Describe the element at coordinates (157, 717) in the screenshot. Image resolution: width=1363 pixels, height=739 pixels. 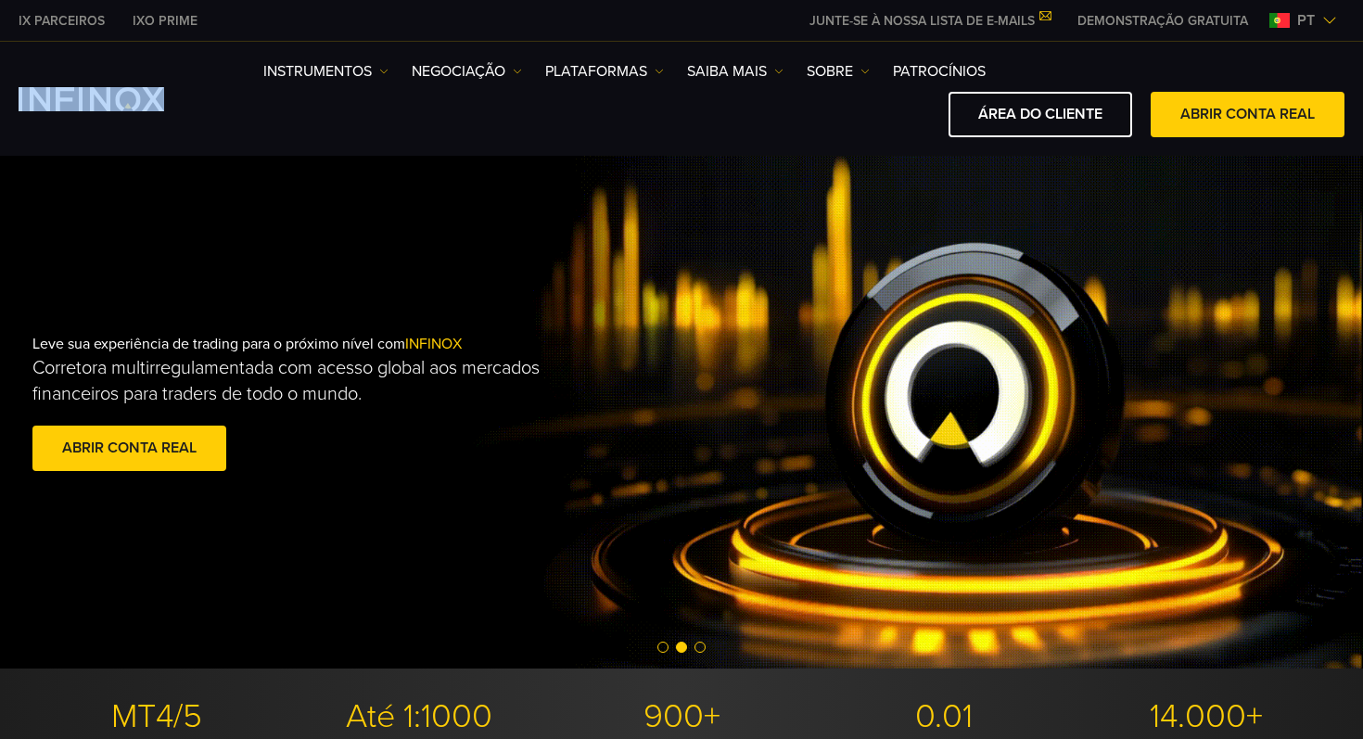
I see `p: MT4/5` at that location.